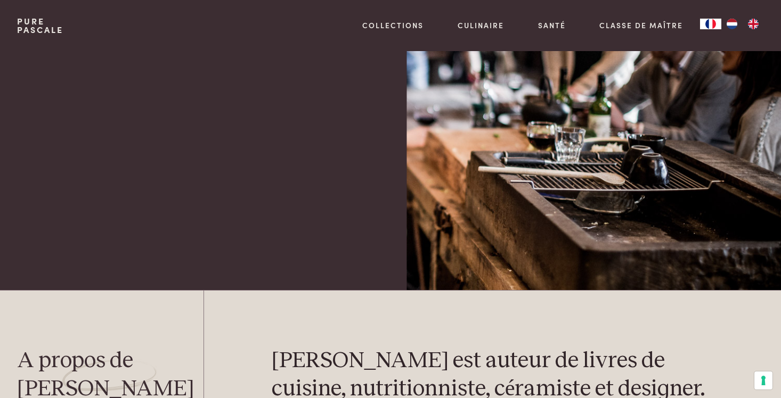 The height and width of the screenshot is (398, 781). What do you see at coordinates (763, 381) in the screenshot?
I see `button: Vos préférences en matière de consentement pour les technologies de suivi` at bounding box center [763, 381].